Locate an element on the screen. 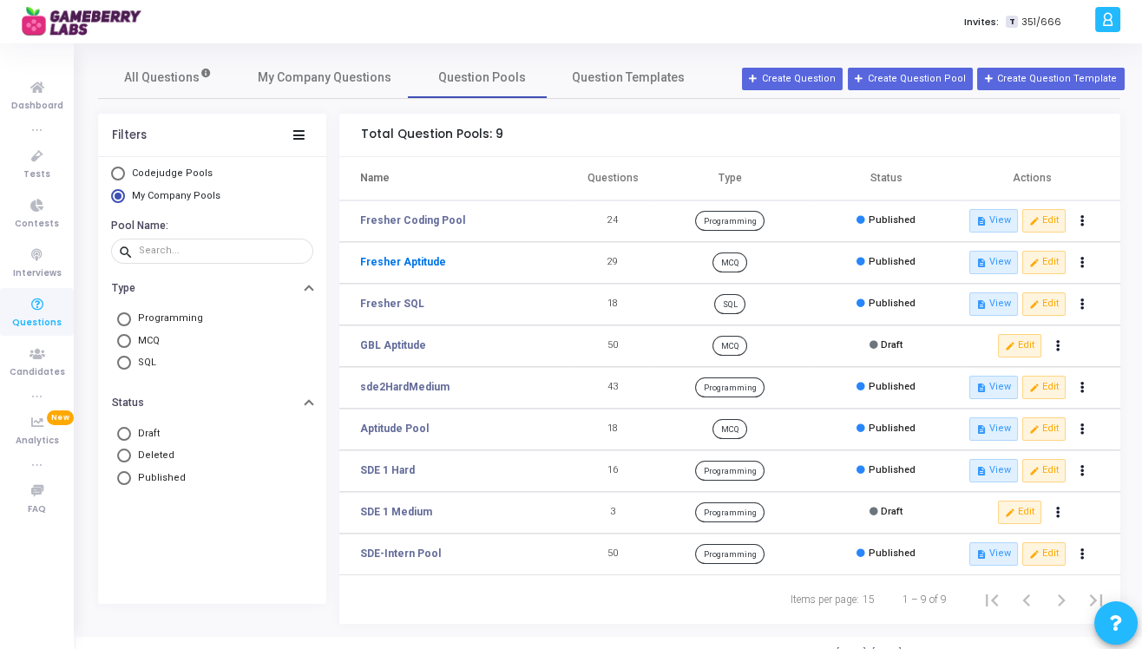 This screenshot has width=1142, height=649. th: Questions is located at coordinates (613, 179).